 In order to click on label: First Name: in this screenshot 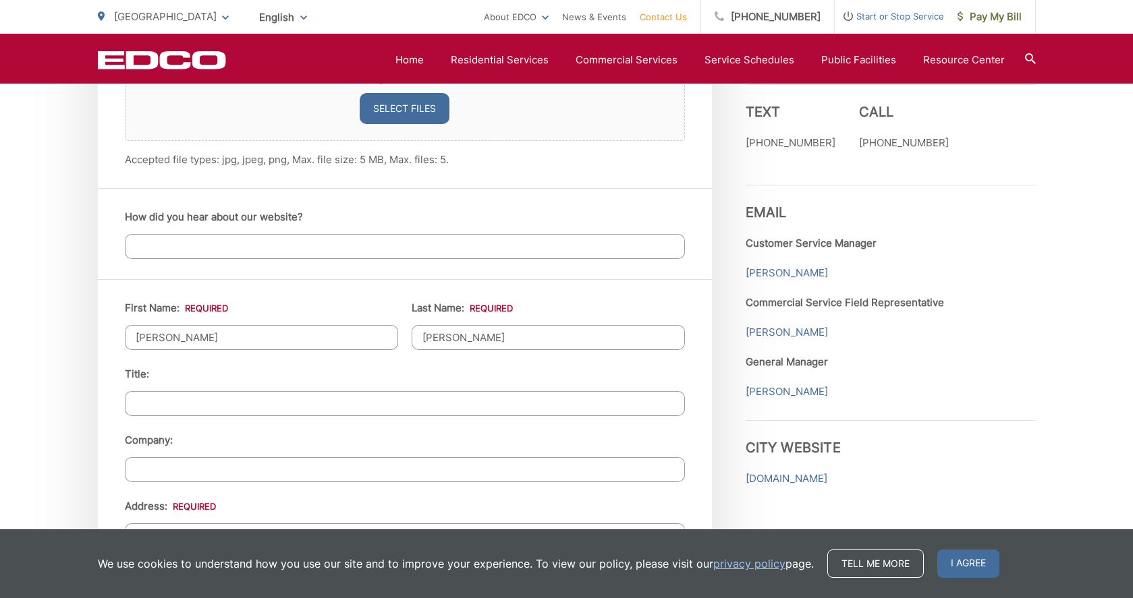, I will do `click(176, 308)`.